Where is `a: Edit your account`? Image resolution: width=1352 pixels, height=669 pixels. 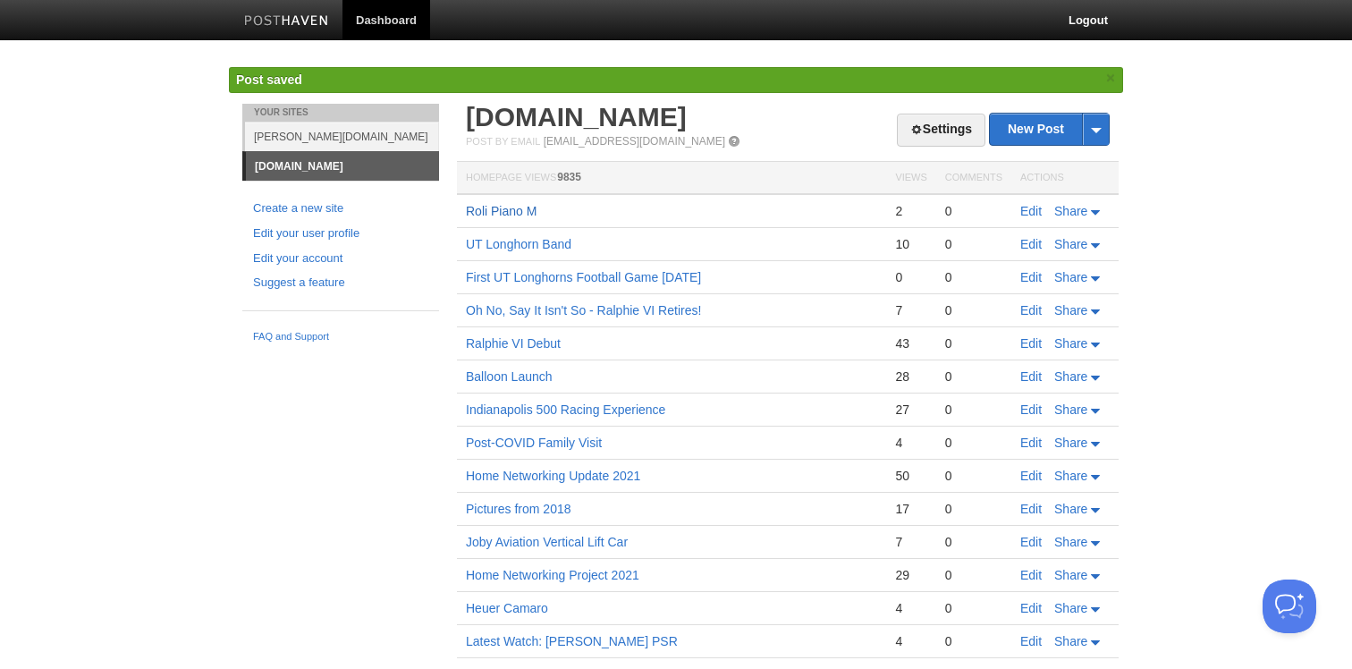
a: Edit your account is located at coordinates (341, 258).